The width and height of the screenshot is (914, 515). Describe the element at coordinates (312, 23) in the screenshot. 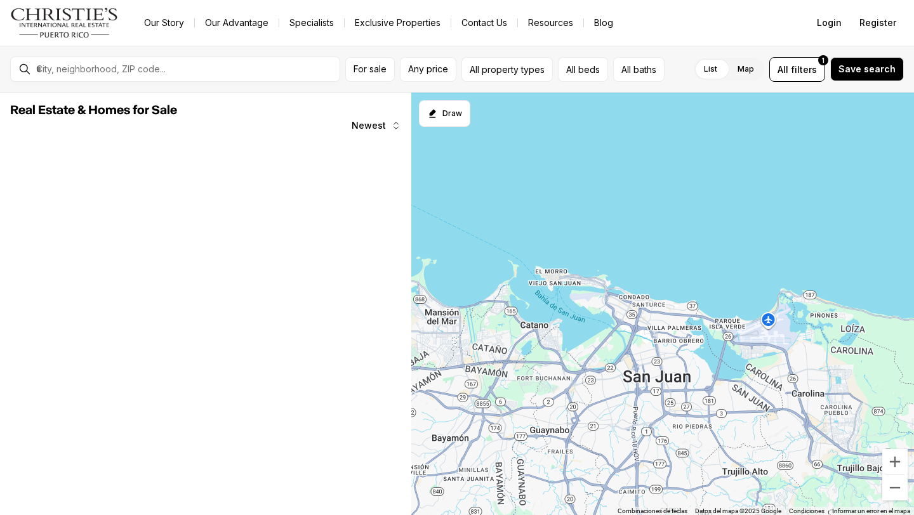

I see `a: Specialists` at that location.